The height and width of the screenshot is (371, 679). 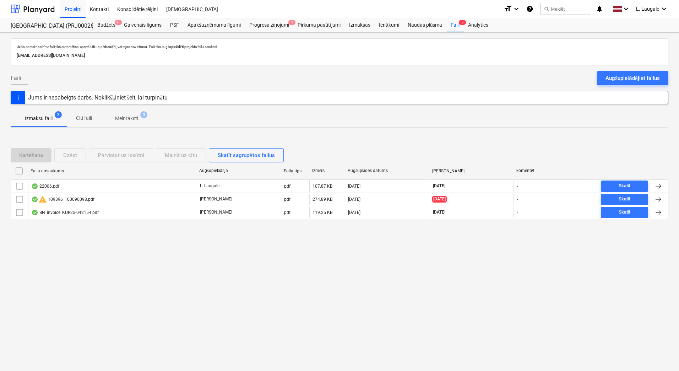 What do you see at coordinates (661, 354) in the screenshot?
I see `div: Chat Widget` at bounding box center [661, 354].